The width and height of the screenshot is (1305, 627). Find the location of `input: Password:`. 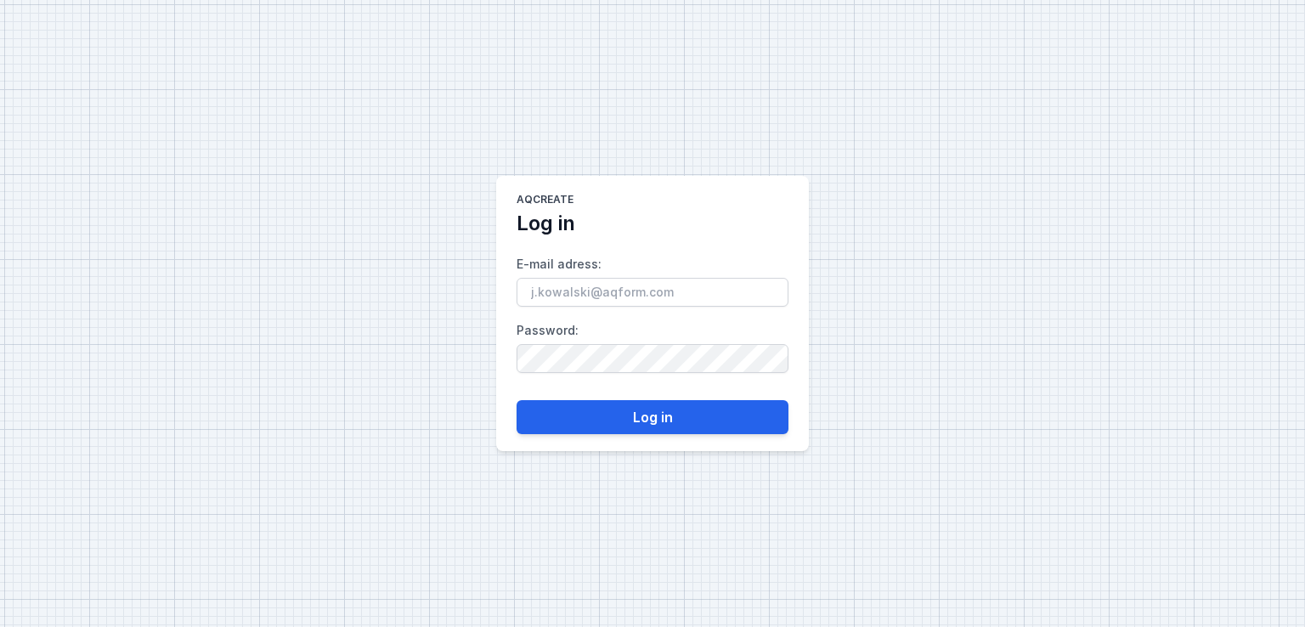

input: Password: is located at coordinates (653, 359).